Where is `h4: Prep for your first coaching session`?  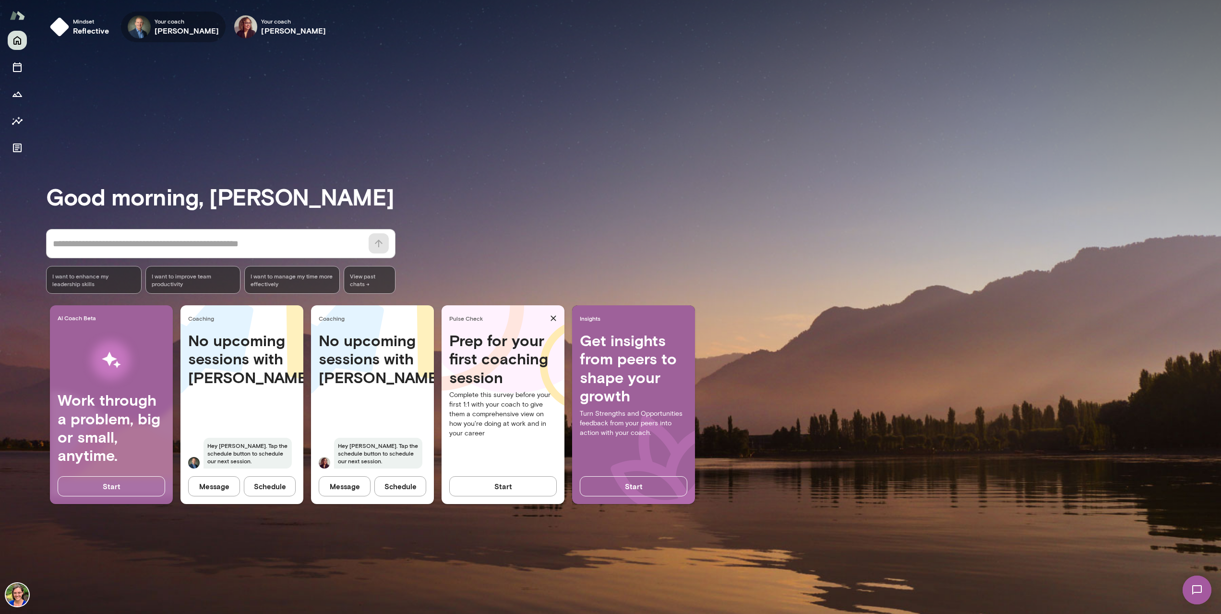 h4: Prep for your first coaching session is located at coordinates (503, 358).